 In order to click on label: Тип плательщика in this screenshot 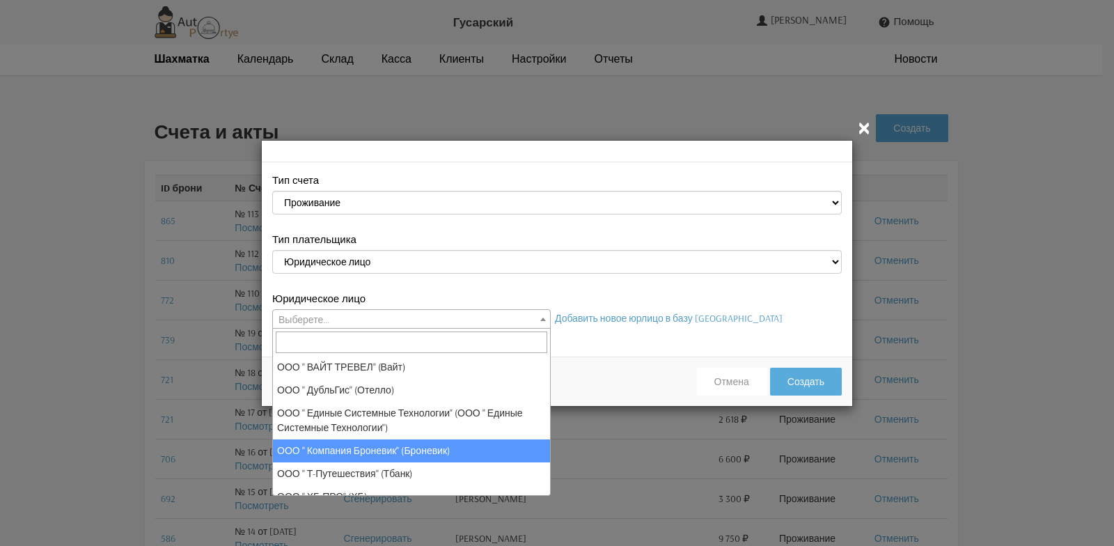, I will do `click(314, 239)`.